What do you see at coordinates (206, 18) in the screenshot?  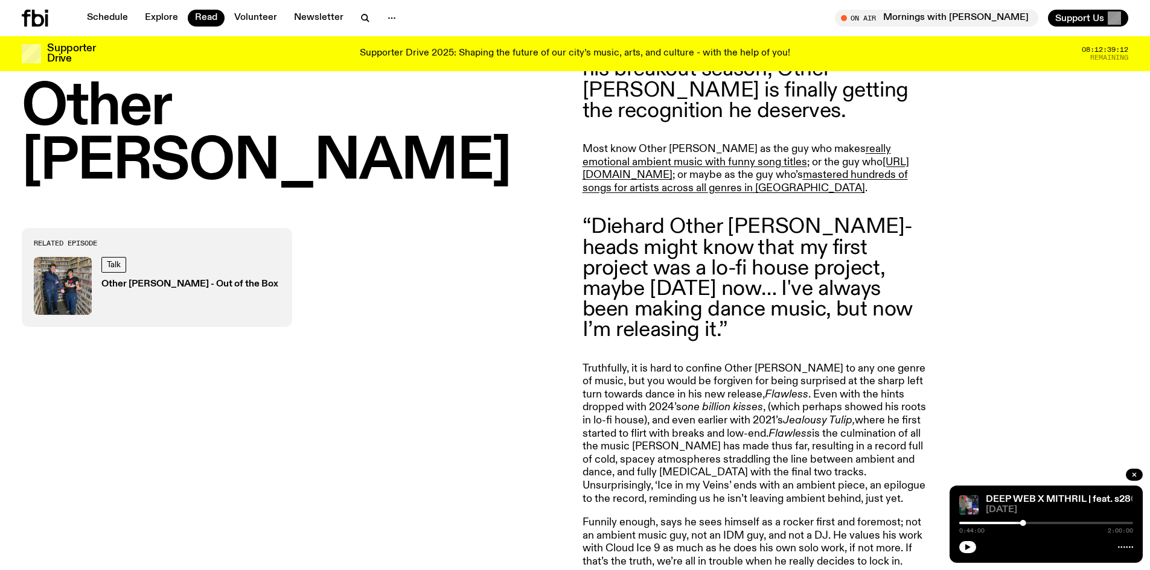 I see `a: Read` at bounding box center [206, 18].